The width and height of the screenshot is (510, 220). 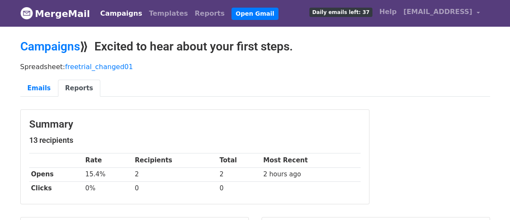 What do you see at coordinates (255, 14) in the screenshot?
I see `a: Open Gmail` at bounding box center [255, 14].